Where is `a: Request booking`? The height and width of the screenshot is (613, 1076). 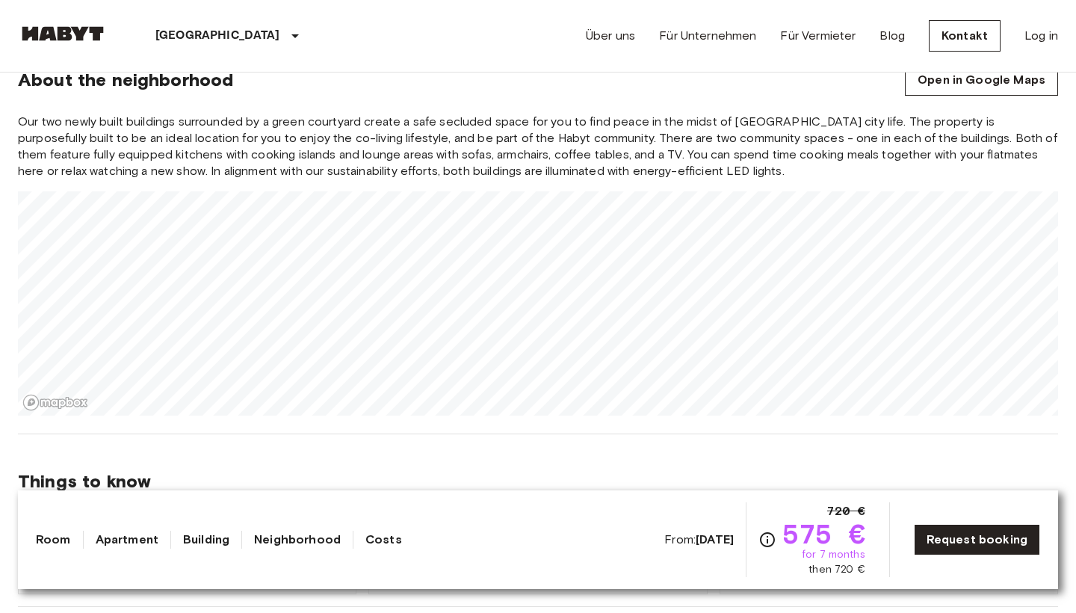
a: Request booking is located at coordinates (977, 540).